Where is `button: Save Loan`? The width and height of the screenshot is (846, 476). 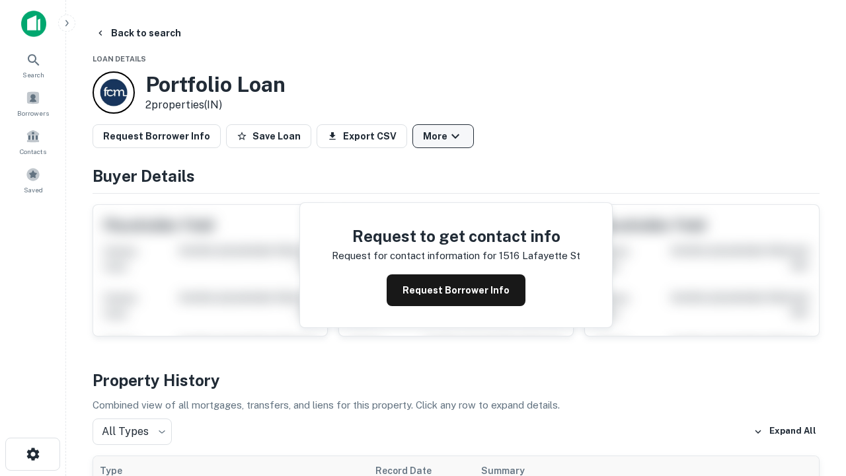
button: Save Loan is located at coordinates (268, 136).